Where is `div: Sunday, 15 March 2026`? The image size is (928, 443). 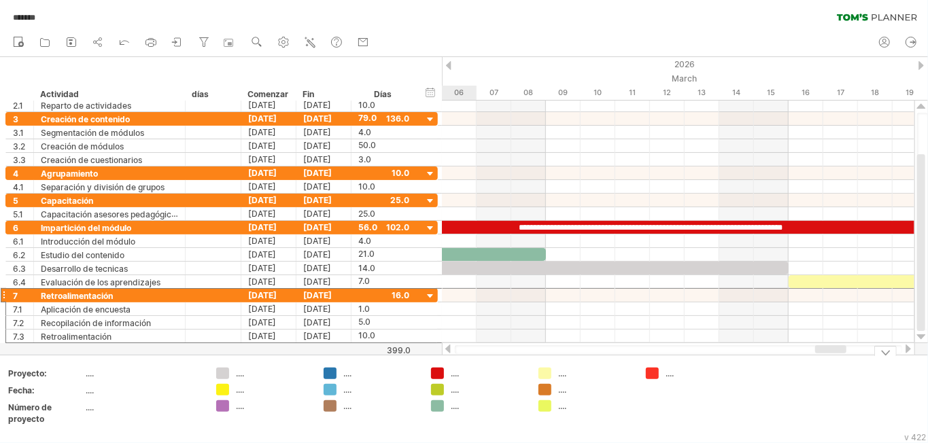 div: Sunday, 15 March 2026 is located at coordinates (771, 93).